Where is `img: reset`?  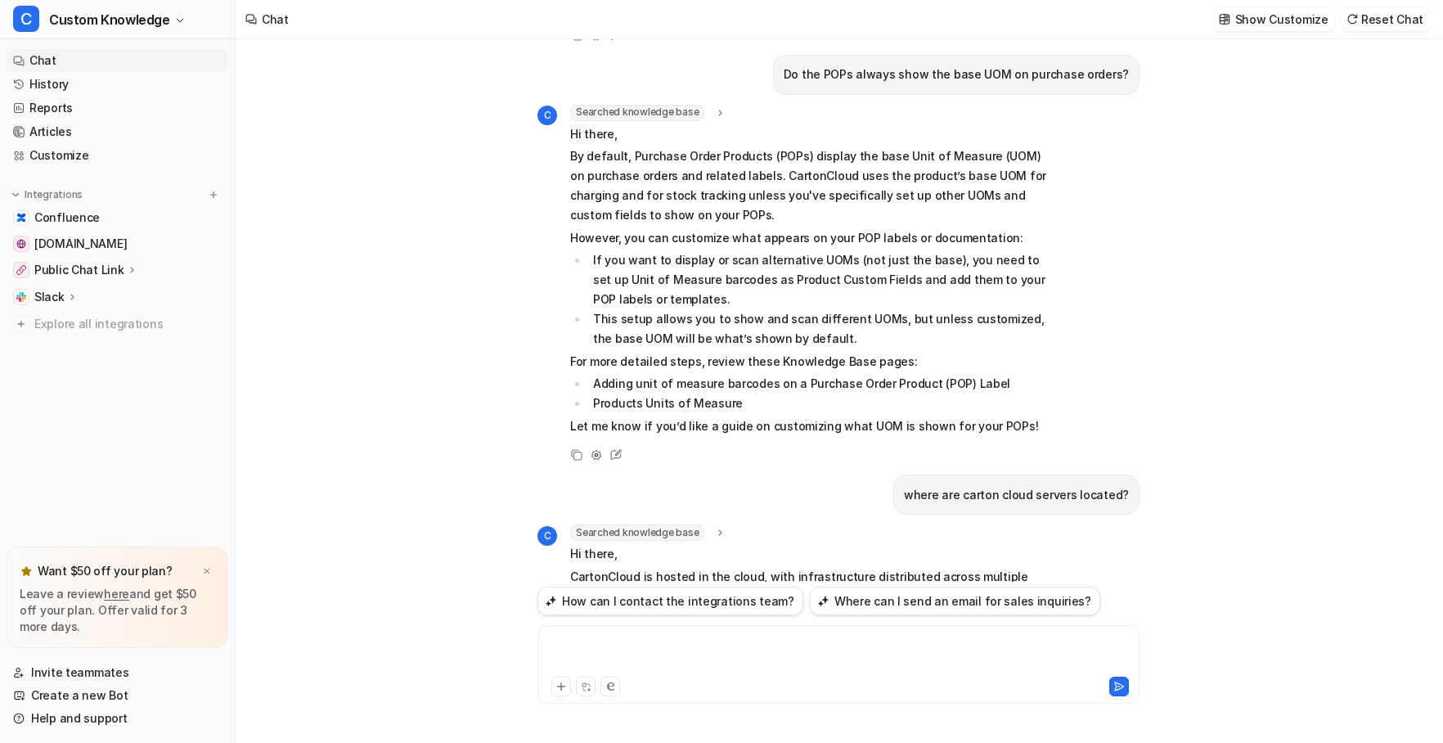 img: reset is located at coordinates (1352, 19).